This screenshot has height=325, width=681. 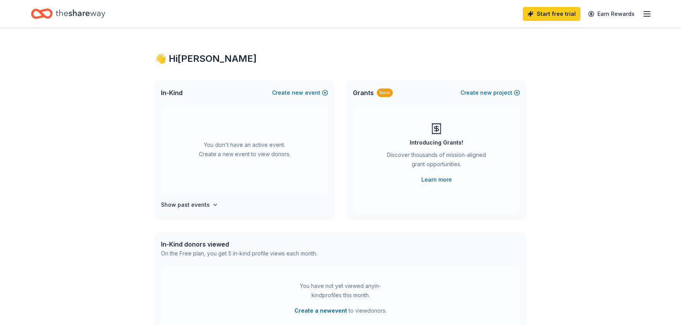 What do you see at coordinates (239, 245) in the screenshot?
I see `div: In-Kind donors viewed` at bounding box center [239, 245].